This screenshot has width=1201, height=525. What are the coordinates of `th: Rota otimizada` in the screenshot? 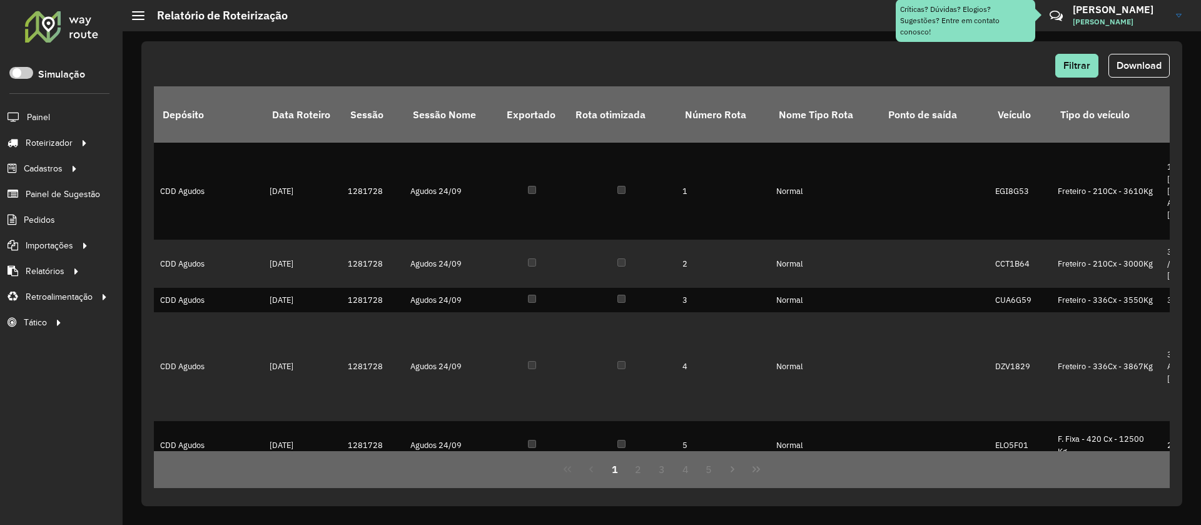 It's located at (621, 114).